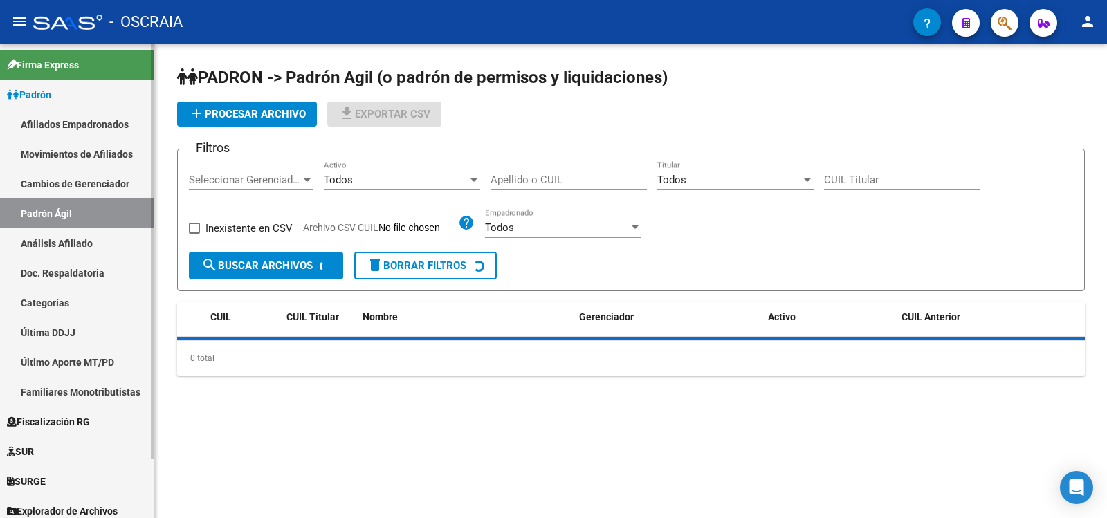  What do you see at coordinates (19, 21) in the screenshot?
I see `mat-icon: menu` at bounding box center [19, 21].